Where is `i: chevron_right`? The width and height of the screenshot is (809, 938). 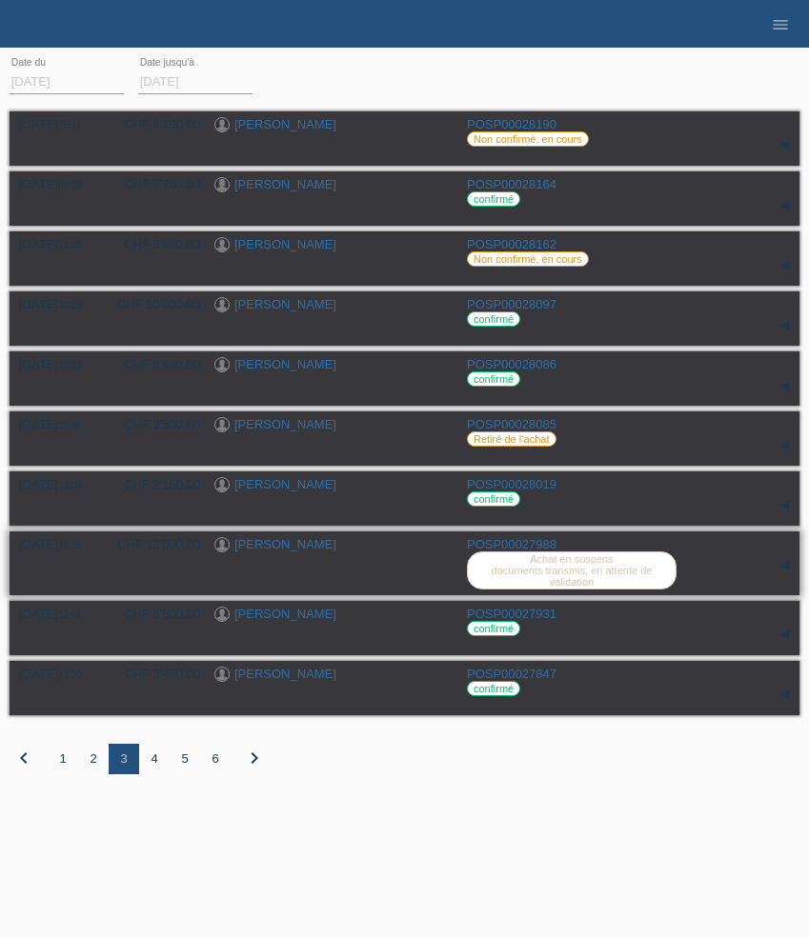
i: chevron_right is located at coordinates (254, 758).